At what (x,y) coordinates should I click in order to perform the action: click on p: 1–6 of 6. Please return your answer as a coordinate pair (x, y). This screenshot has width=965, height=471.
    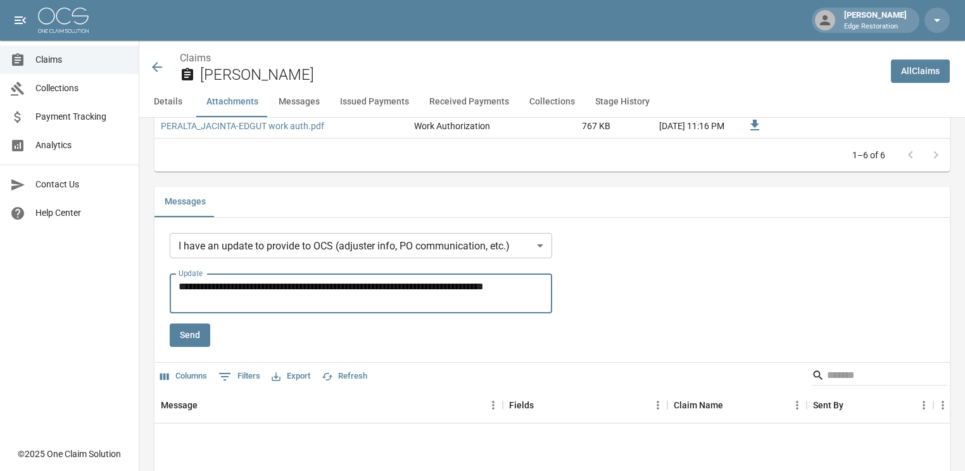
    Looking at the image, I should click on (869, 155).